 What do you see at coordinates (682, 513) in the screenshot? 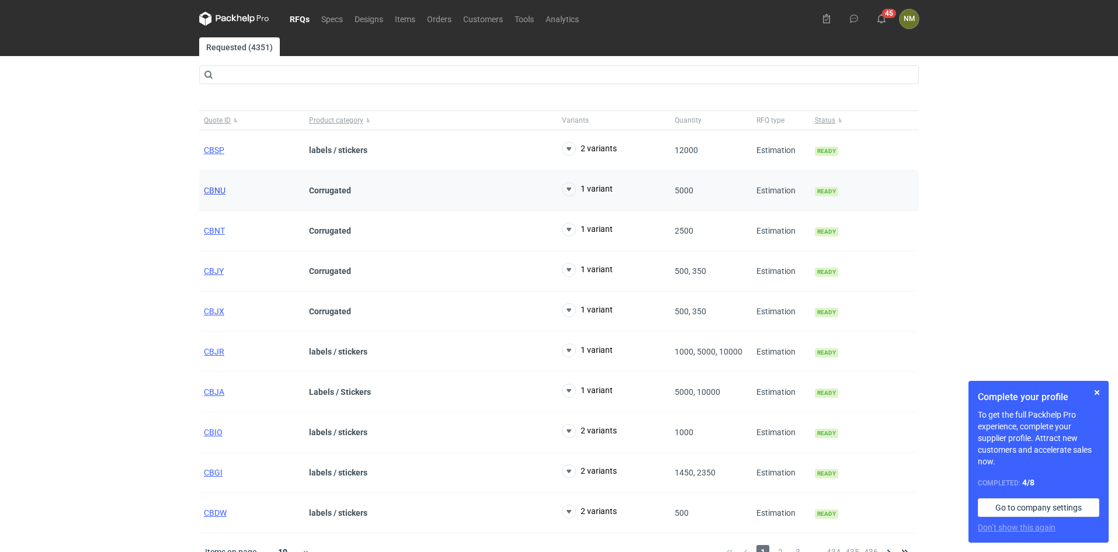
I see `span: 500` at bounding box center [682, 513].